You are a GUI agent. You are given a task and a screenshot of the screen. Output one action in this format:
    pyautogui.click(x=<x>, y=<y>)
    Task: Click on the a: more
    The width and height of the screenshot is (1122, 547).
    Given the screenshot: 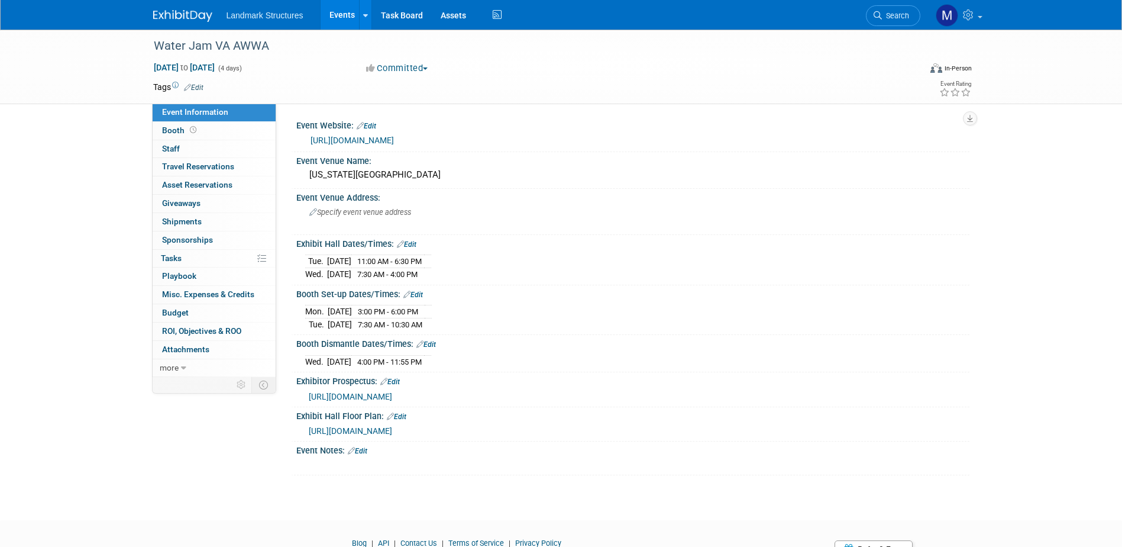 What is the action you would take?
    pyautogui.click(x=214, y=368)
    